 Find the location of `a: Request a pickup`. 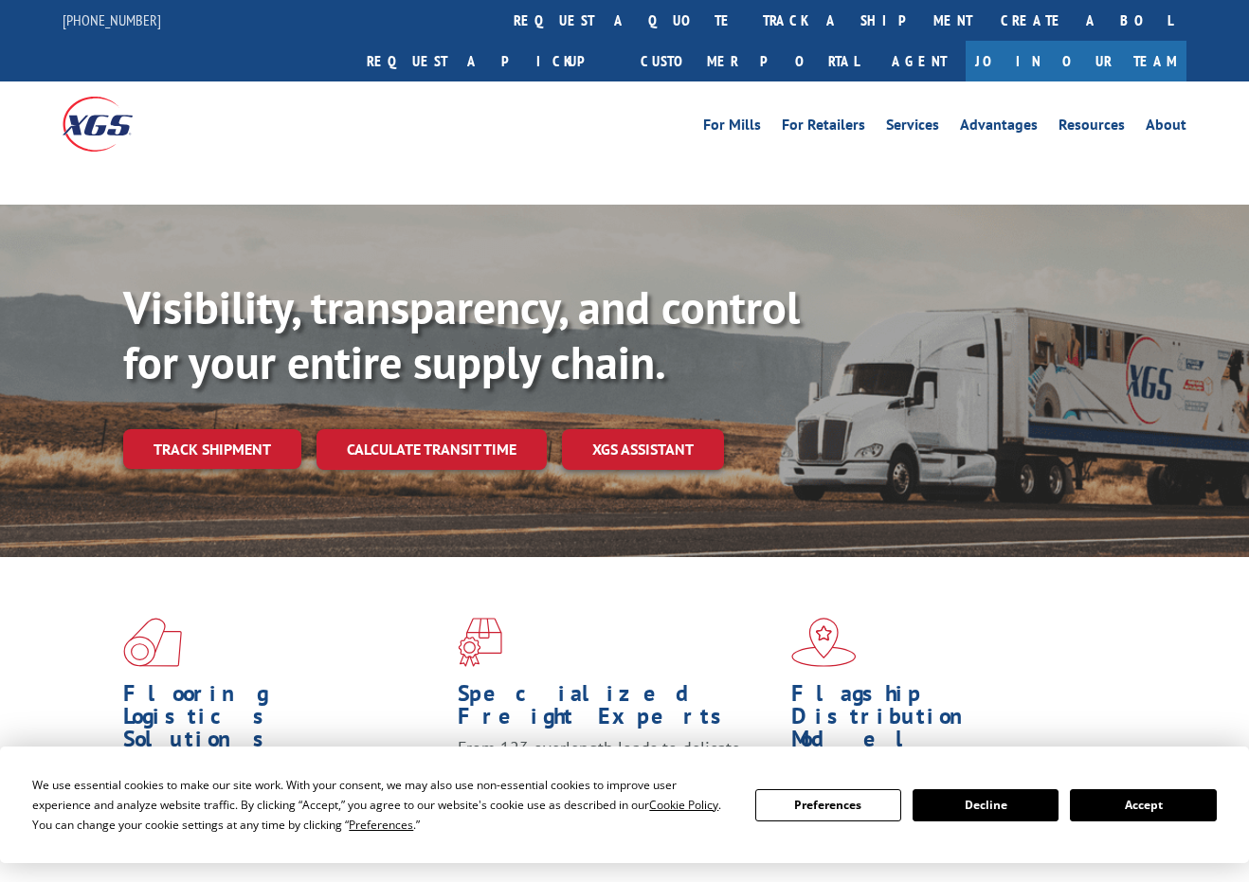

a: Request a pickup is located at coordinates (489, 61).